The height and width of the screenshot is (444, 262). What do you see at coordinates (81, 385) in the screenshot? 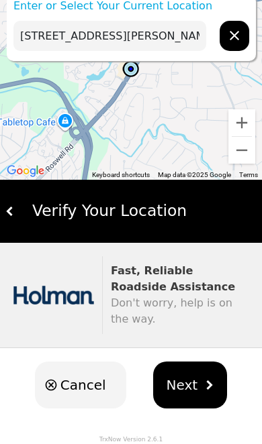
I see `button: Cancel` at bounding box center [81, 385].